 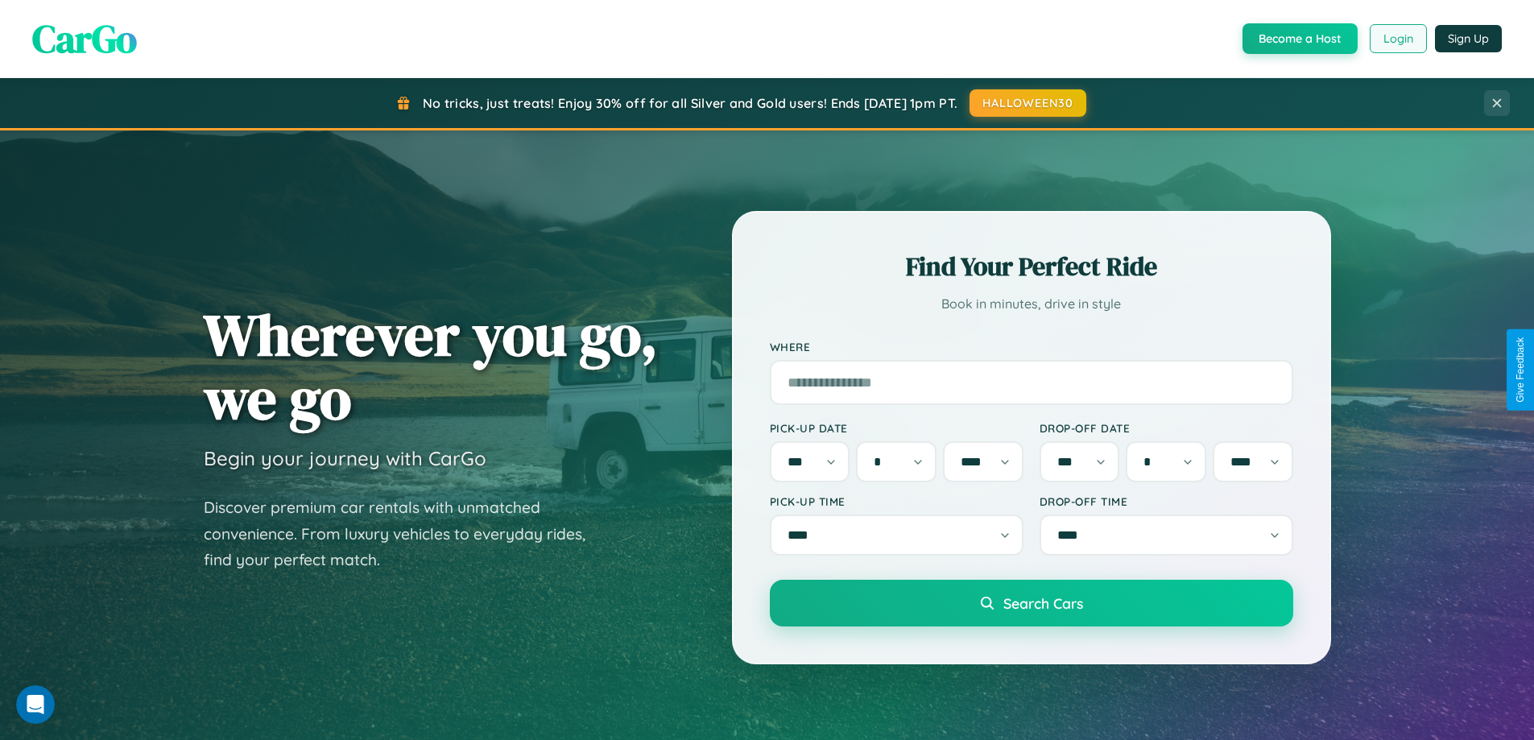 I want to click on h2: Find Your Perfect Ride, so click(x=1031, y=267).